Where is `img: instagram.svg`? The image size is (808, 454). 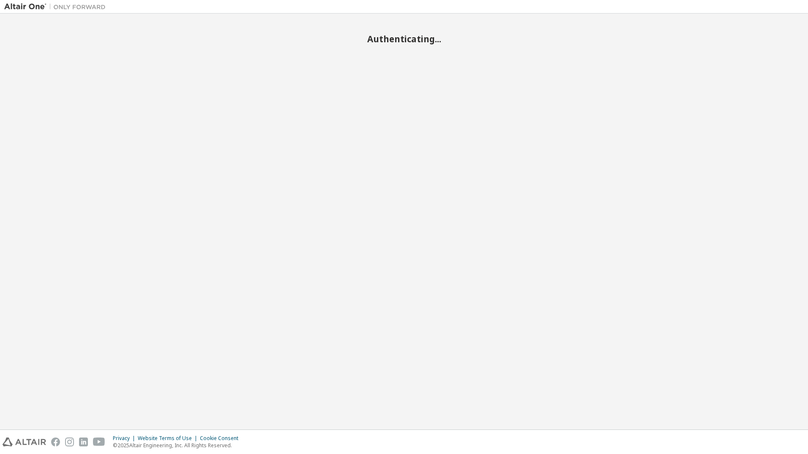
img: instagram.svg is located at coordinates (69, 442).